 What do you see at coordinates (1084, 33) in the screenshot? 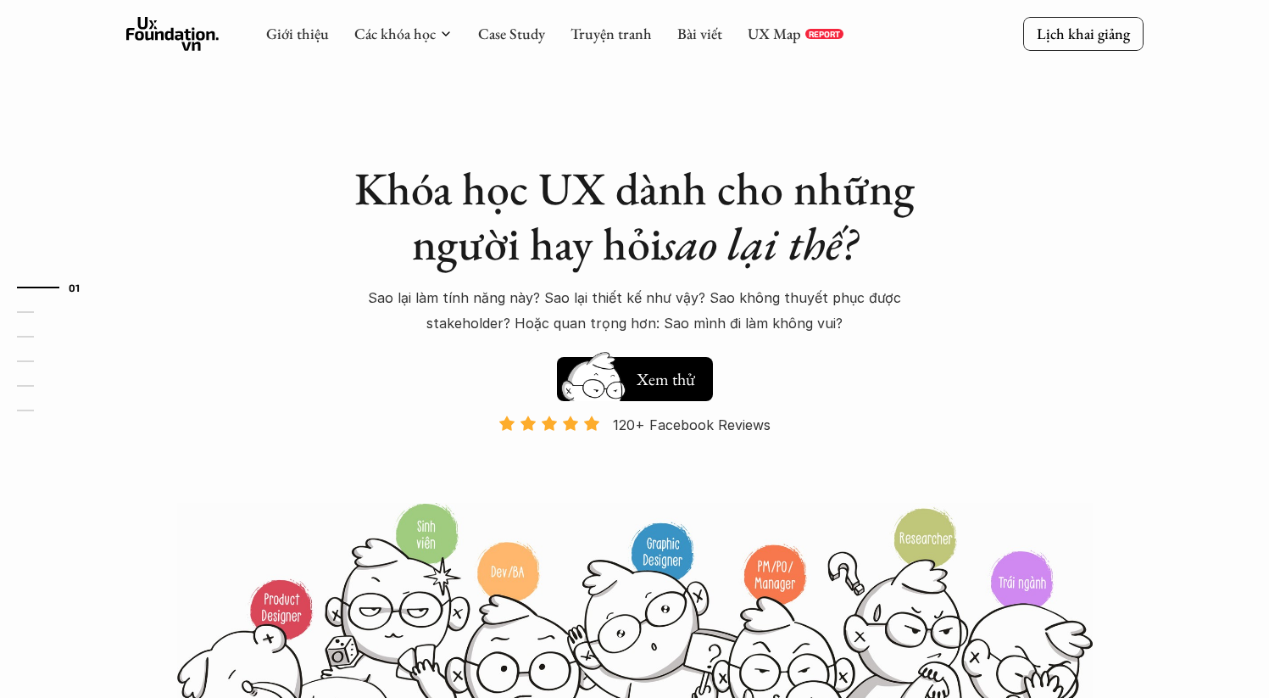
I see `a: Lịch khai giảng` at bounding box center [1084, 33].